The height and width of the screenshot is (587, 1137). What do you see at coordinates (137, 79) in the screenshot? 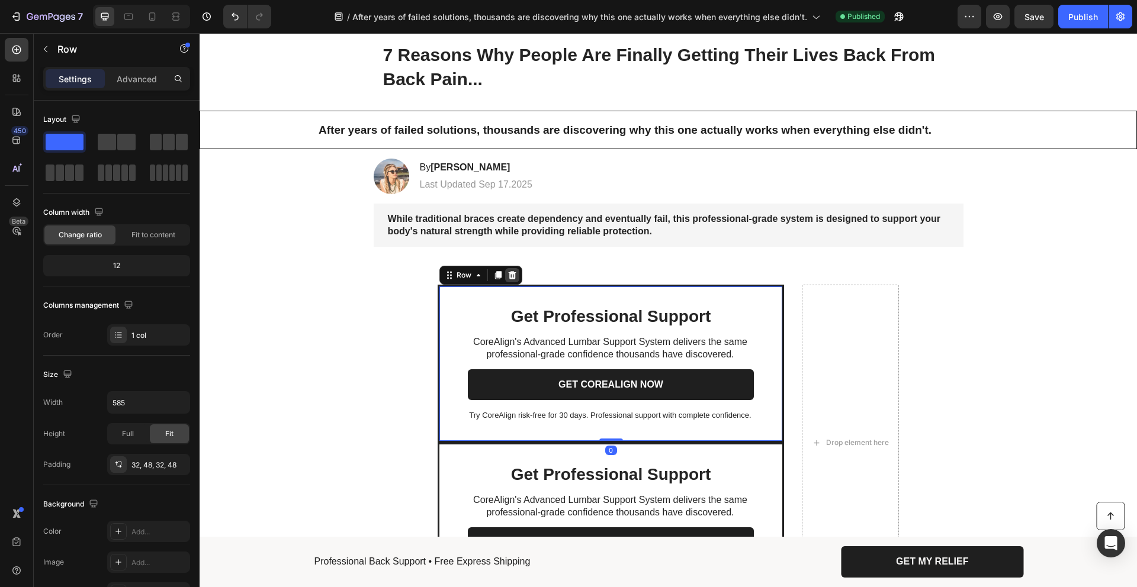
I see `p: Advanced` at bounding box center [137, 79].